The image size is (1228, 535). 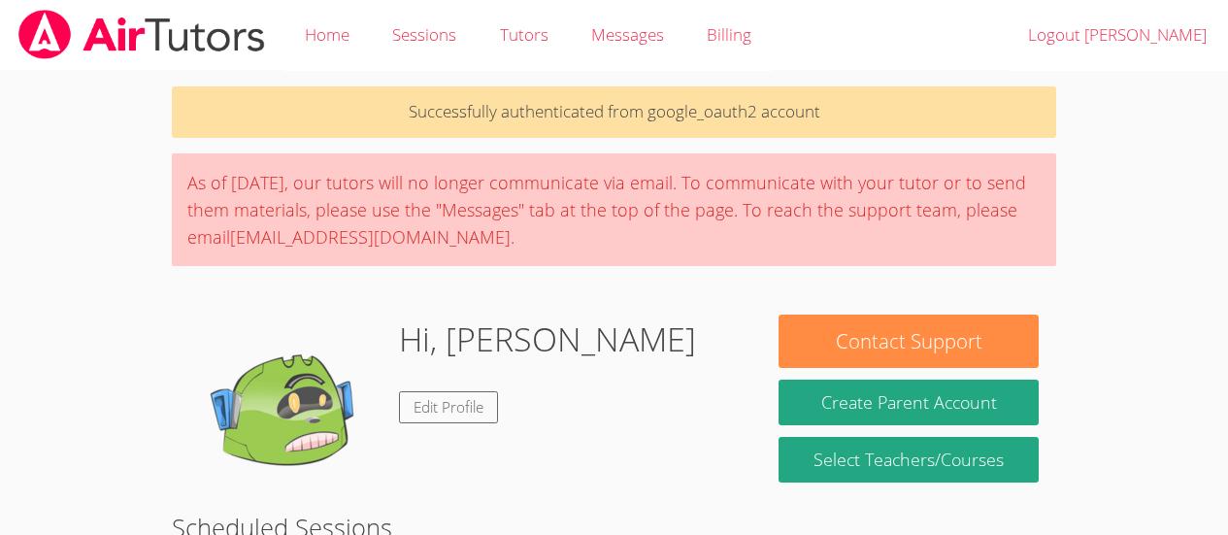 What do you see at coordinates (908, 341) in the screenshot?
I see `button: Contact Support` at bounding box center [908, 341].